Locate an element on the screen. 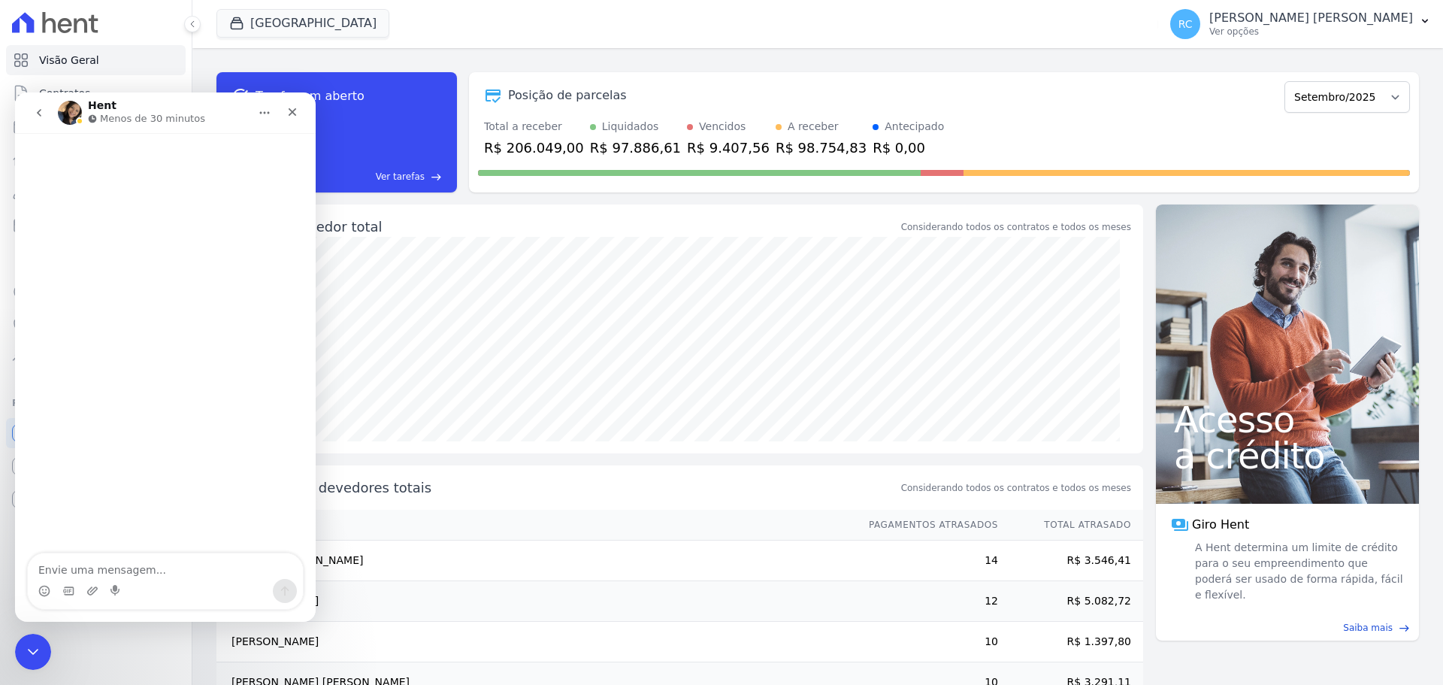 The width and height of the screenshot is (1443, 685). a: Troca de Arquivos is located at coordinates (95, 358).